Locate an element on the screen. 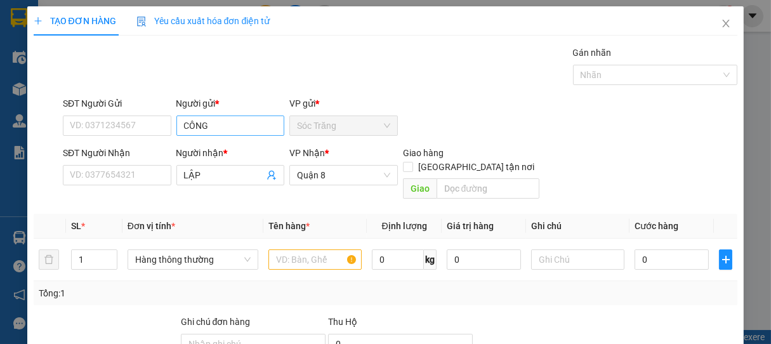 This screenshot has width=771, height=344. span: SL is located at coordinates (76, 226).